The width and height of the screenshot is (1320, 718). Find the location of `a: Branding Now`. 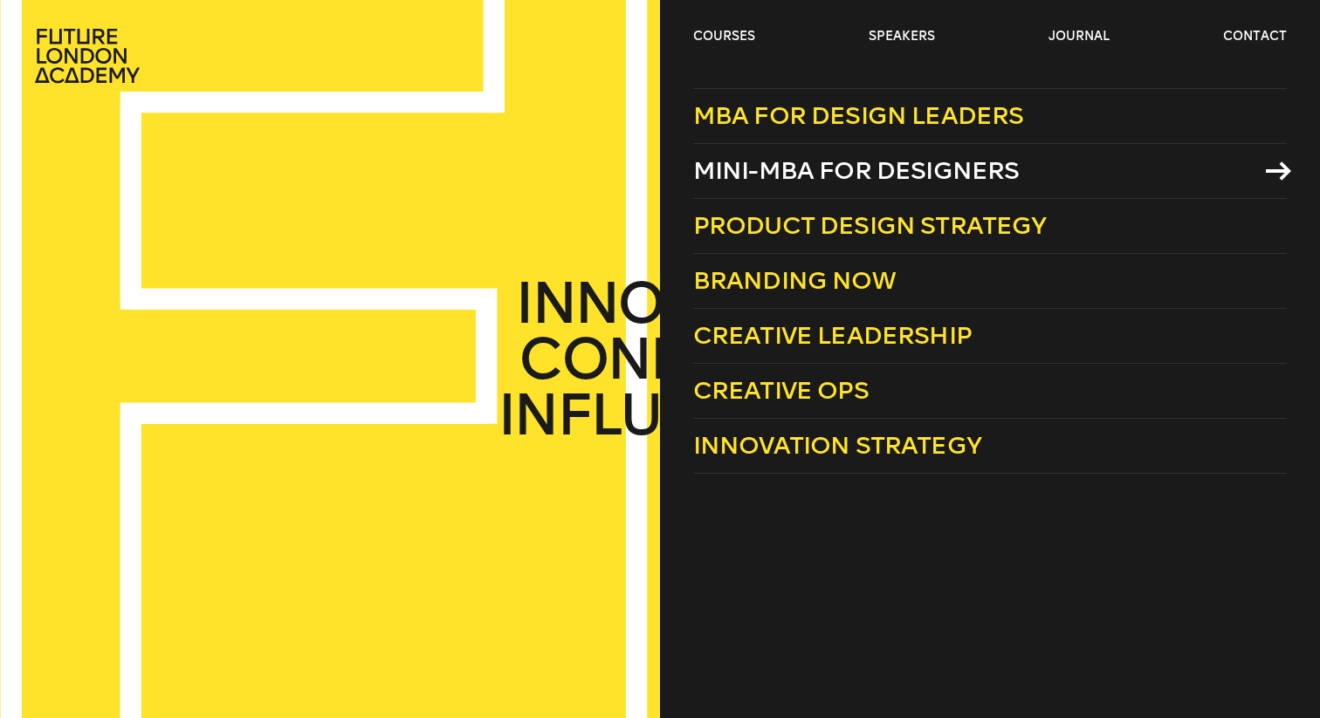

a: Branding Now is located at coordinates (990, 281).